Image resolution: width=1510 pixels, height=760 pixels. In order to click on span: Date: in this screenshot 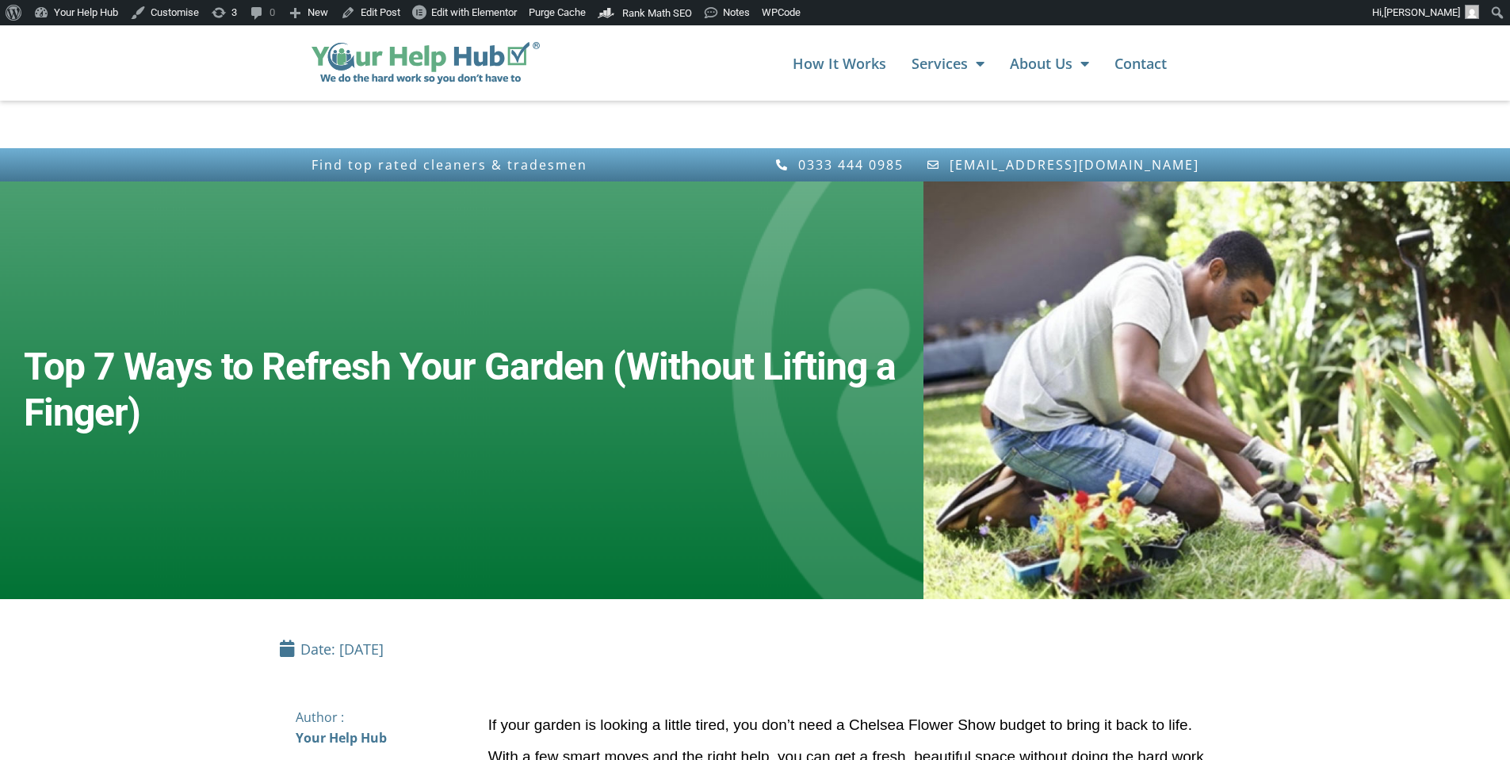, I will do `click(318, 649)`.